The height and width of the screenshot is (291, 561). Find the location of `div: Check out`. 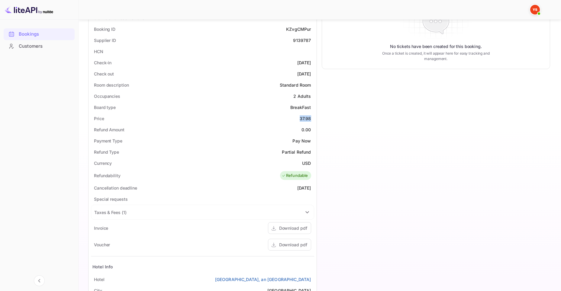

div: Check out is located at coordinates (104, 74).